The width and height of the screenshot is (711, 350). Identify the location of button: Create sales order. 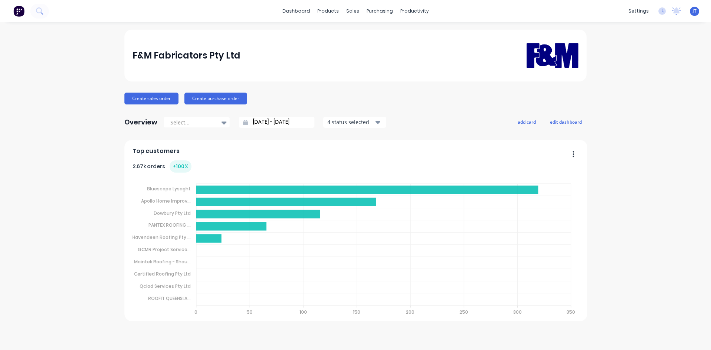
(151, 98).